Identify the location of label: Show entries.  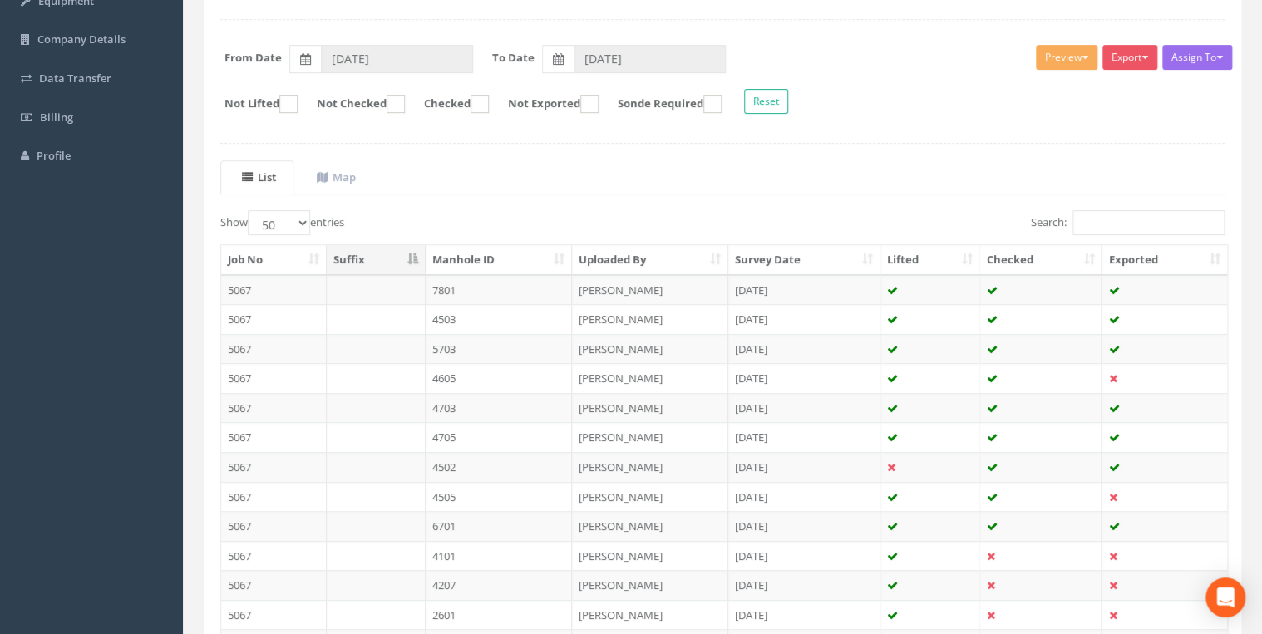
(282, 223).